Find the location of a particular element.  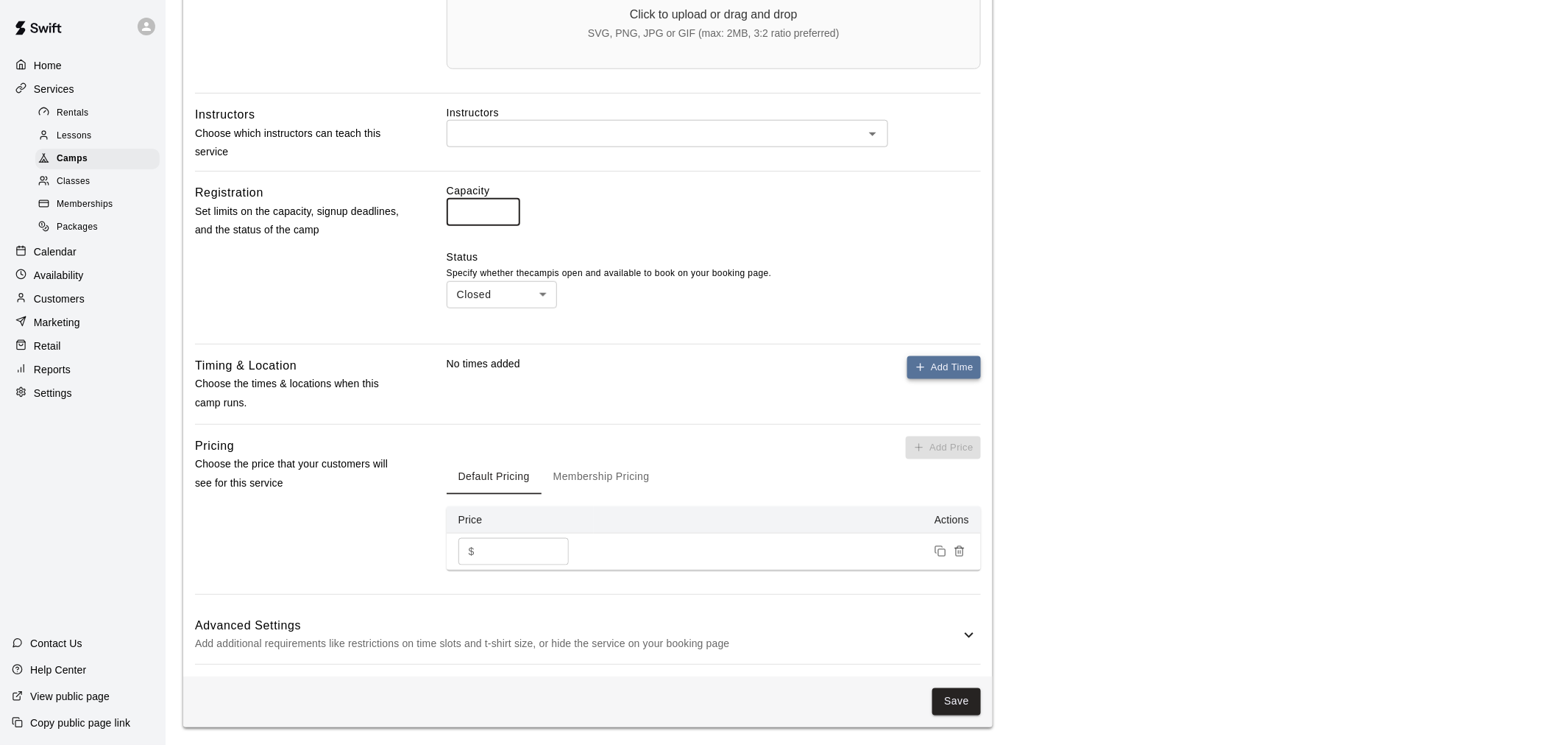

p: Contact Us is located at coordinates (56, 643).